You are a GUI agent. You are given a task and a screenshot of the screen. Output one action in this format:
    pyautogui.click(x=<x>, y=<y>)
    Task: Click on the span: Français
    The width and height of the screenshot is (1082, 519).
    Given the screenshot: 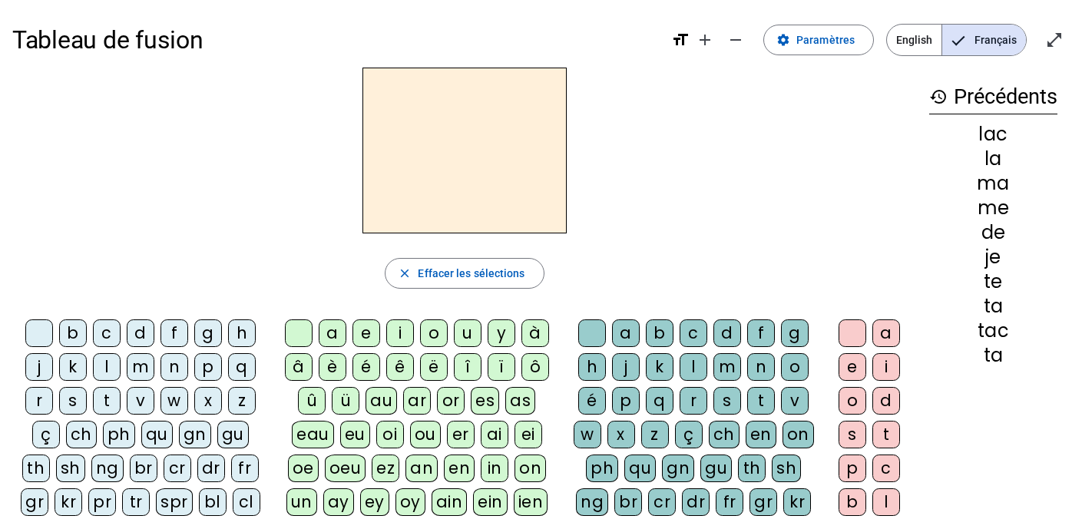 What is the action you would take?
    pyautogui.click(x=984, y=40)
    